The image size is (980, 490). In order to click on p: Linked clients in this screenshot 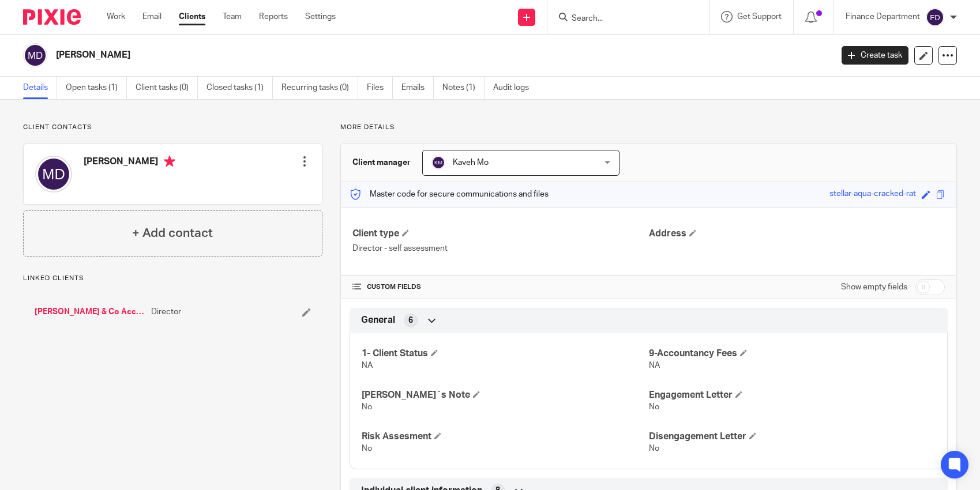, I will do `click(173, 279)`.